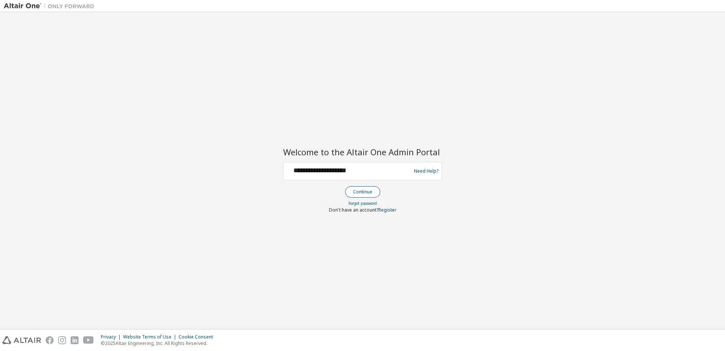 This screenshot has width=725, height=351. I want to click on img: Altair One, so click(51, 6).